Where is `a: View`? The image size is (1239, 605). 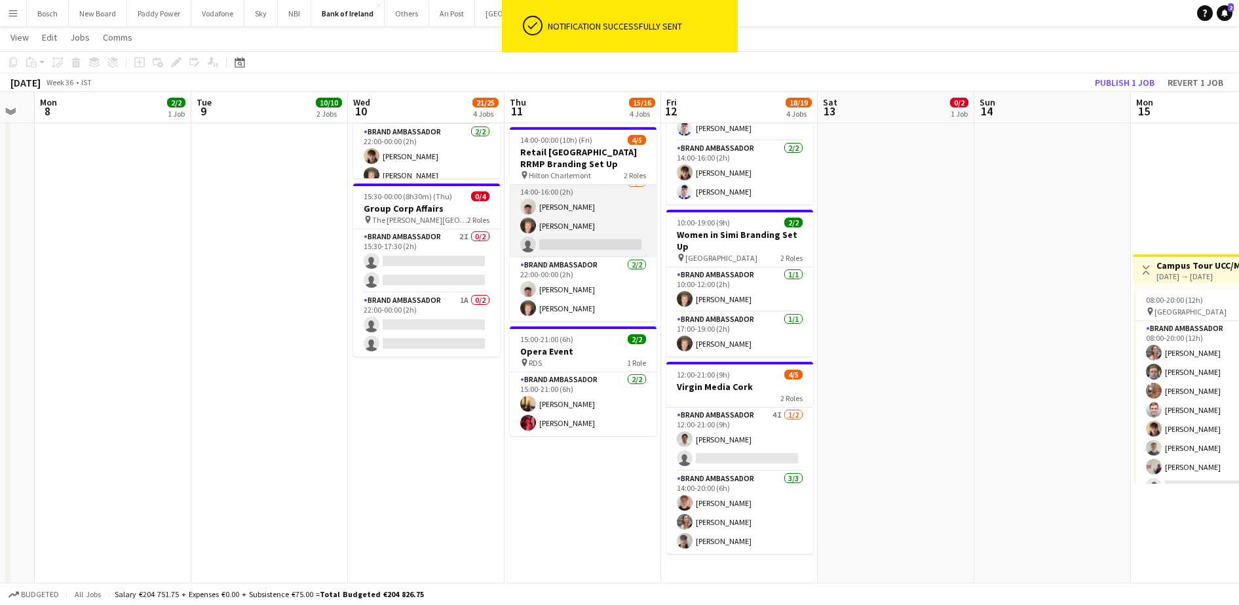 a: View is located at coordinates (20, 37).